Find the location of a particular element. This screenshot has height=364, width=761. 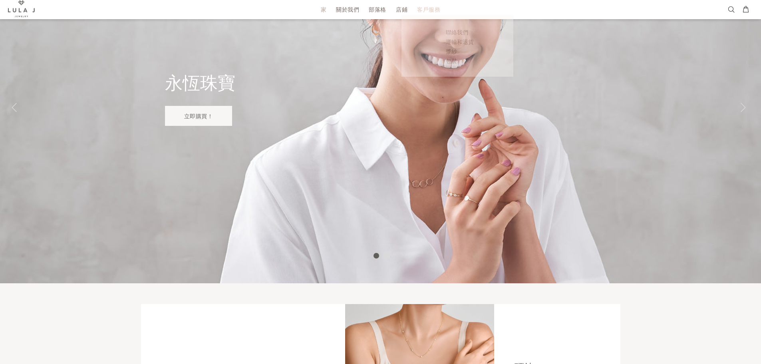

font: 包裝 is located at coordinates (451, 61).